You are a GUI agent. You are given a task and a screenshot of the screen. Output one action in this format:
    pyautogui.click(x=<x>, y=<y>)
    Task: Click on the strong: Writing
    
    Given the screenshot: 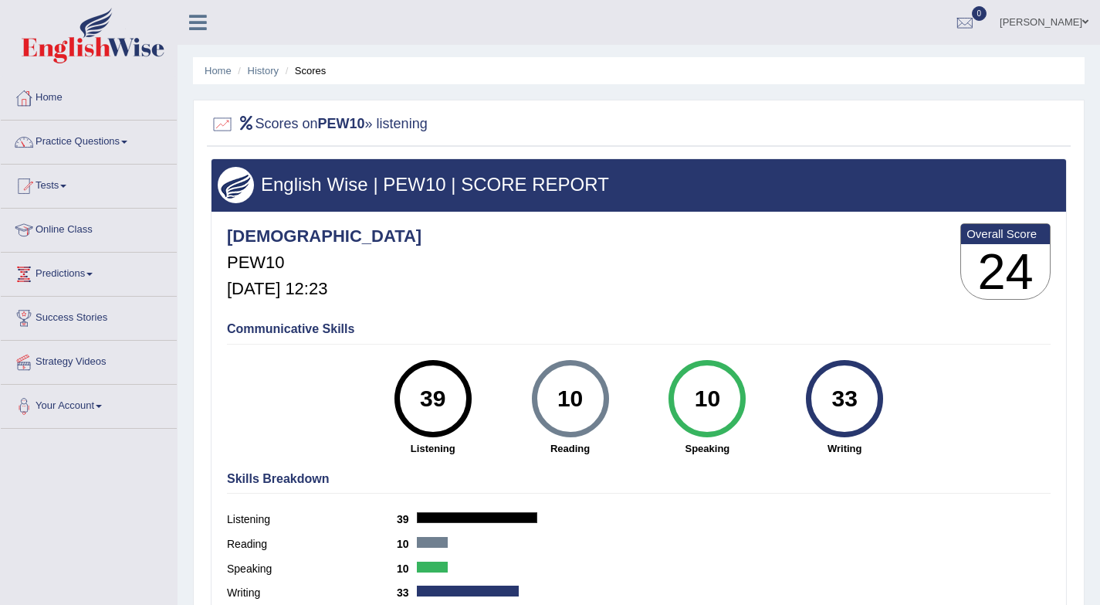 What is the action you would take?
    pyautogui.click(x=845, y=448)
    